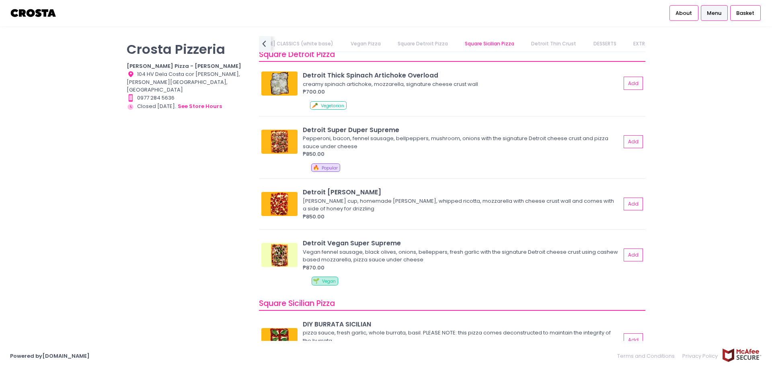 The width and height of the screenshot is (772, 369). What do you see at coordinates (684, 13) in the screenshot?
I see `a: About` at bounding box center [684, 13].